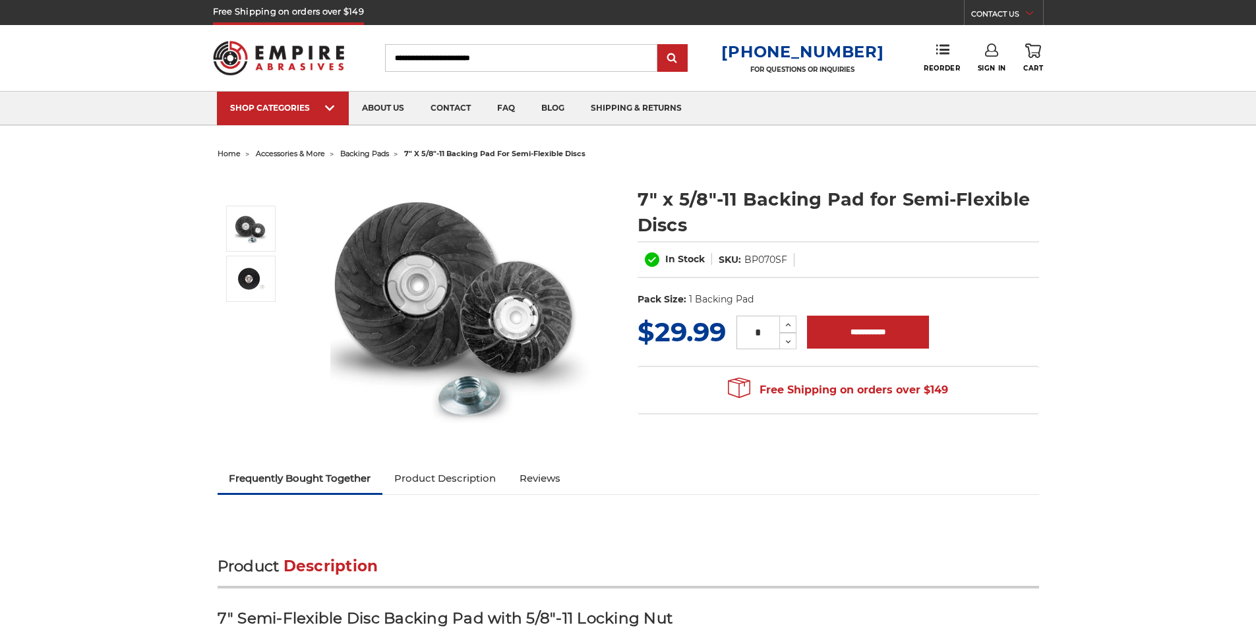  What do you see at coordinates (838, 212) in the screenshot?
I see `h1: 7" x 5/8"-11 Backing Pad for Semi-Flexible Discs` at bounding box center [838, 212].